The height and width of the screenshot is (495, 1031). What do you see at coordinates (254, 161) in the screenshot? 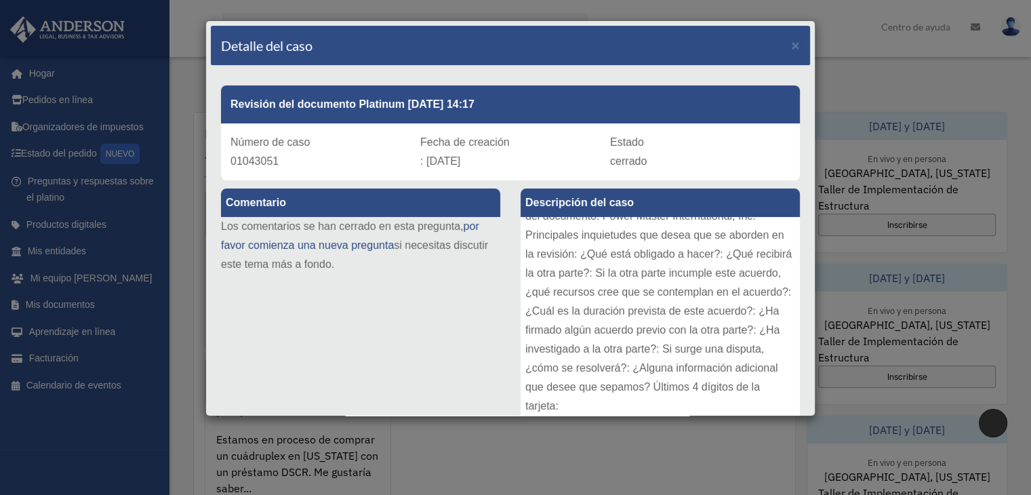
I see `font: 01043051` at bounding box center [254, 161].